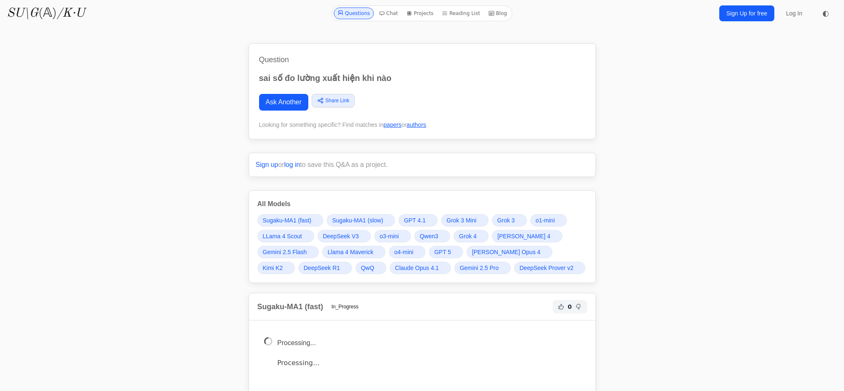  I want to click on a: Reading List, so click(461, 13).